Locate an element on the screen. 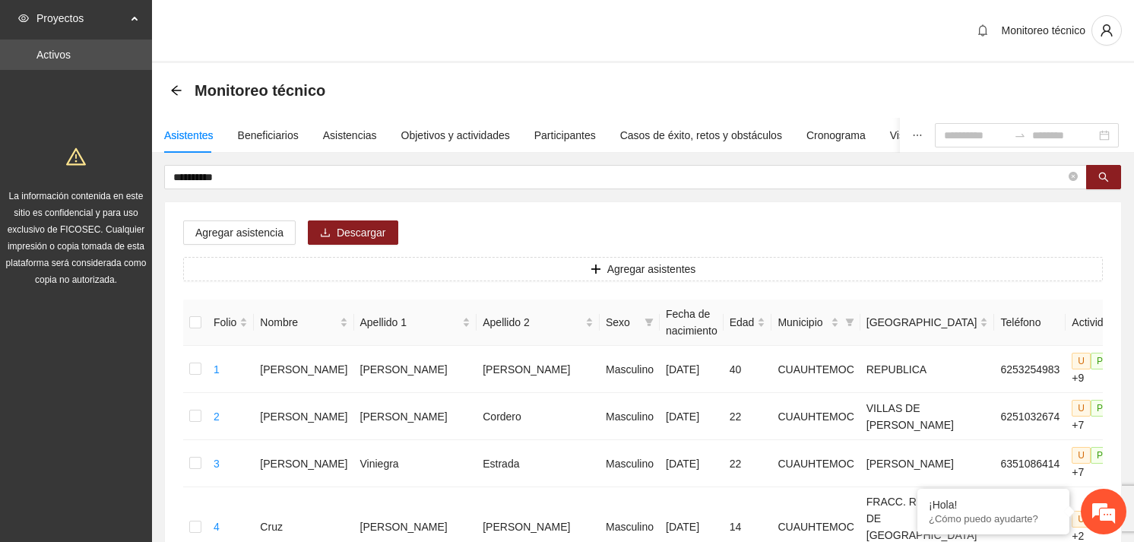  button: bell is located at coordinates (983, 30).